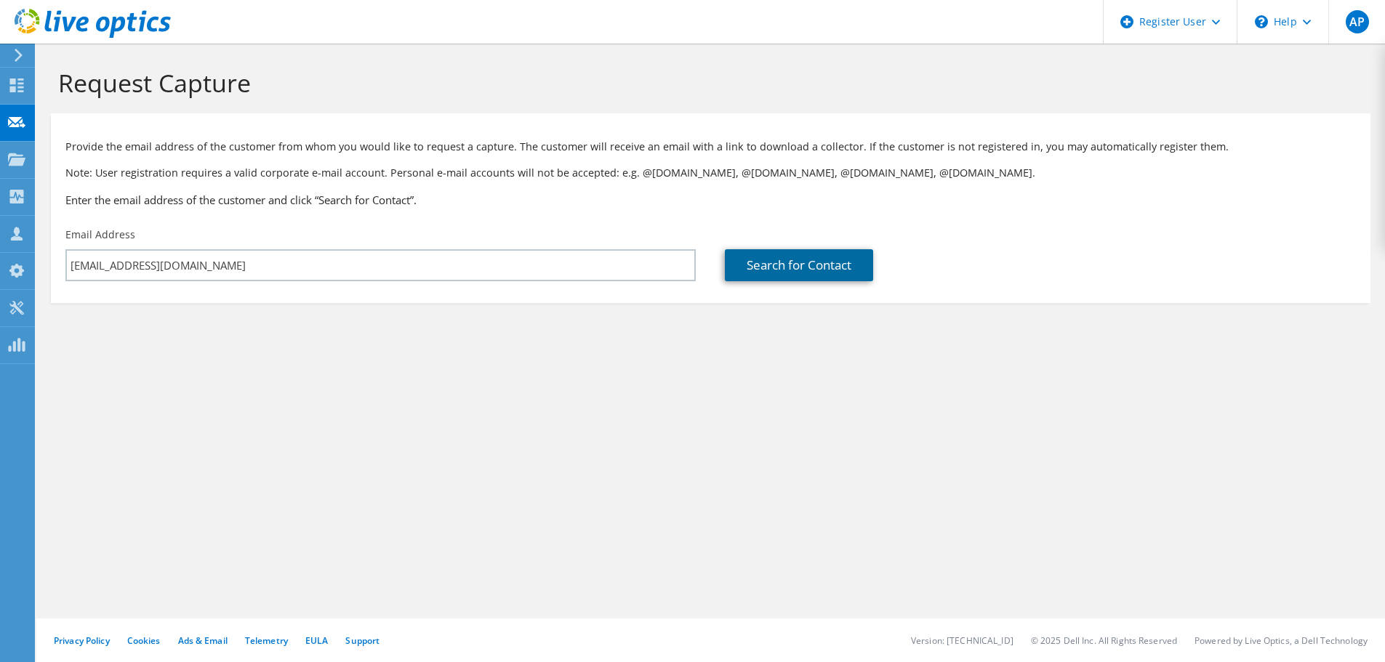  I want to click on a: Search for Contact, so click(799, 265).